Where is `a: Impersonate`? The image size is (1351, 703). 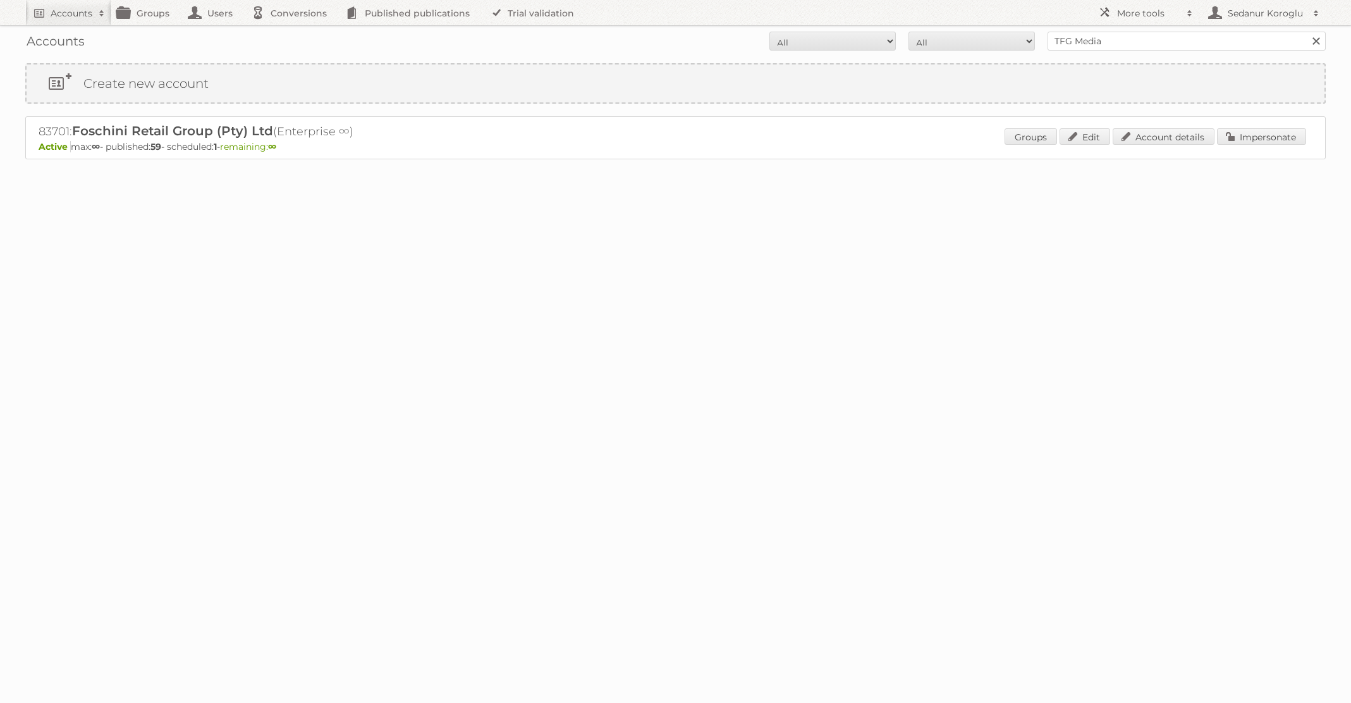 a: Impersonate is located at coordinates (1261, 137).